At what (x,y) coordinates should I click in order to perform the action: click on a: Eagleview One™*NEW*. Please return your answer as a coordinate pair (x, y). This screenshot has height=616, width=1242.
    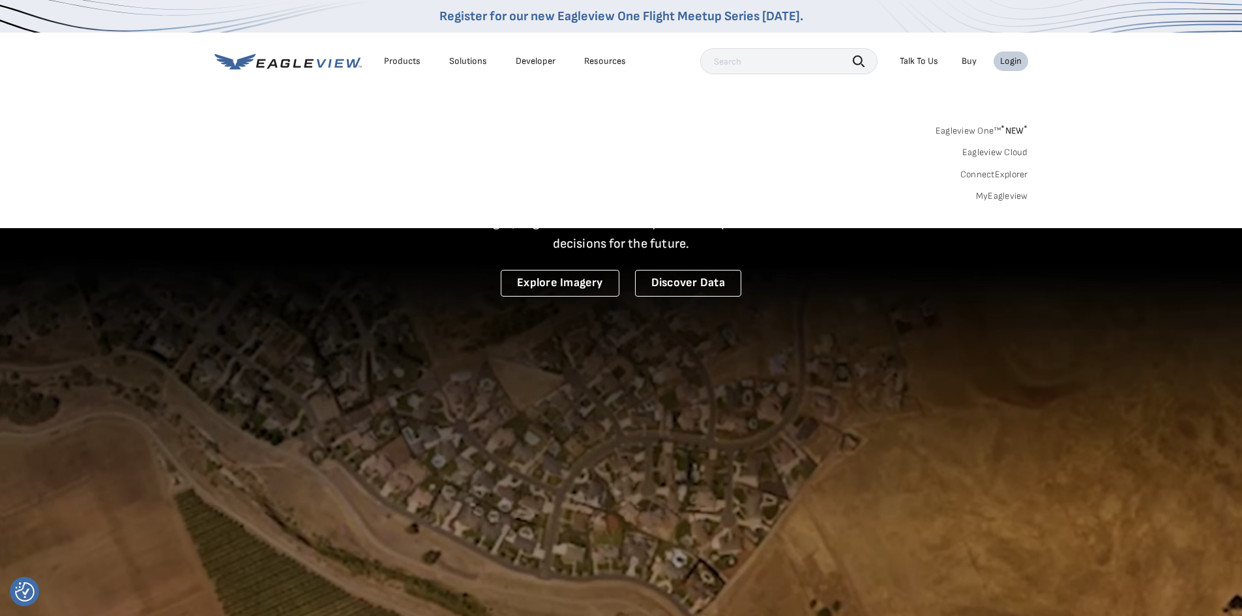
    Looking at the image, I should click on (982, 128).